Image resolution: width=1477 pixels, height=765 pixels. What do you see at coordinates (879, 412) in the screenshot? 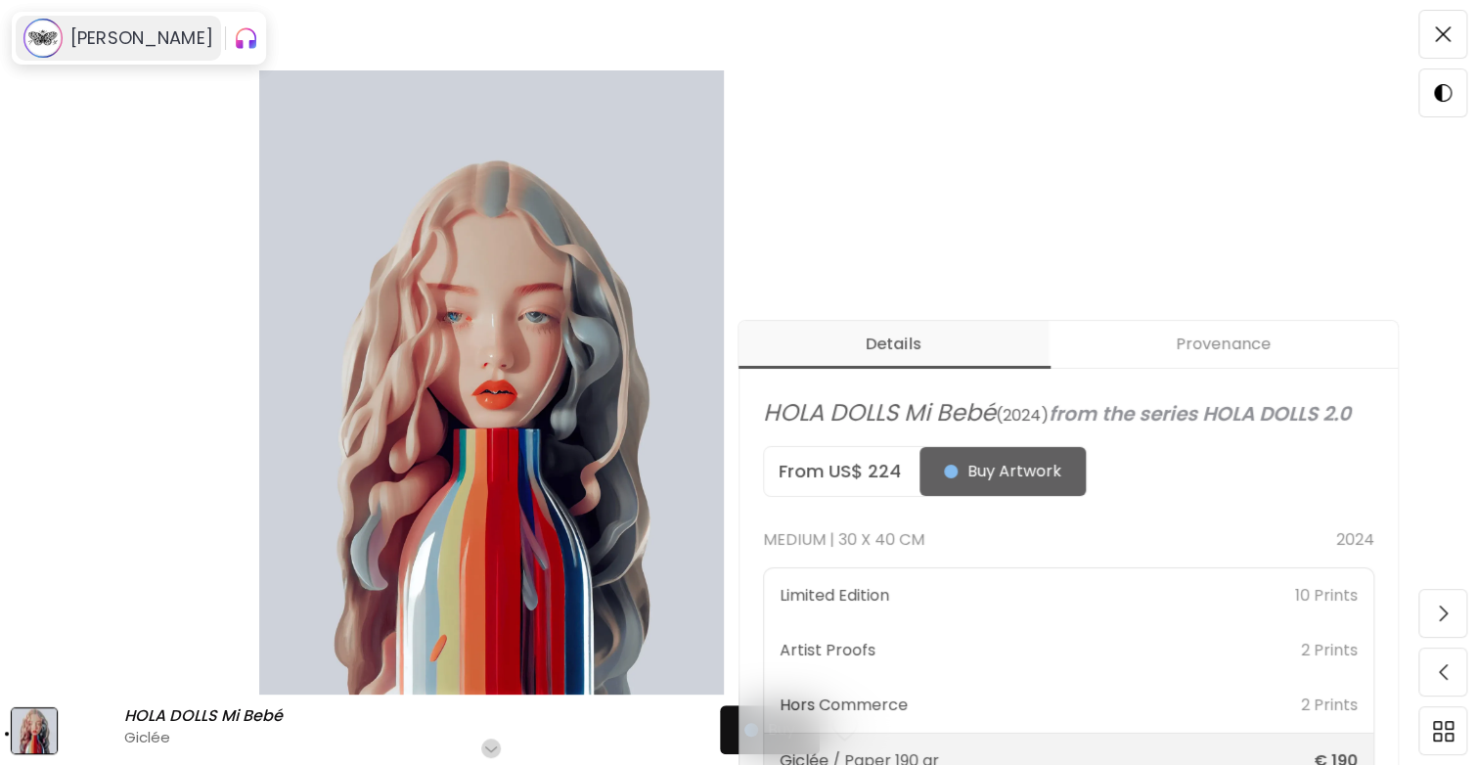
I see `span: HOLA DOLLS Mi Bebé` at bounding box center [879, 412].